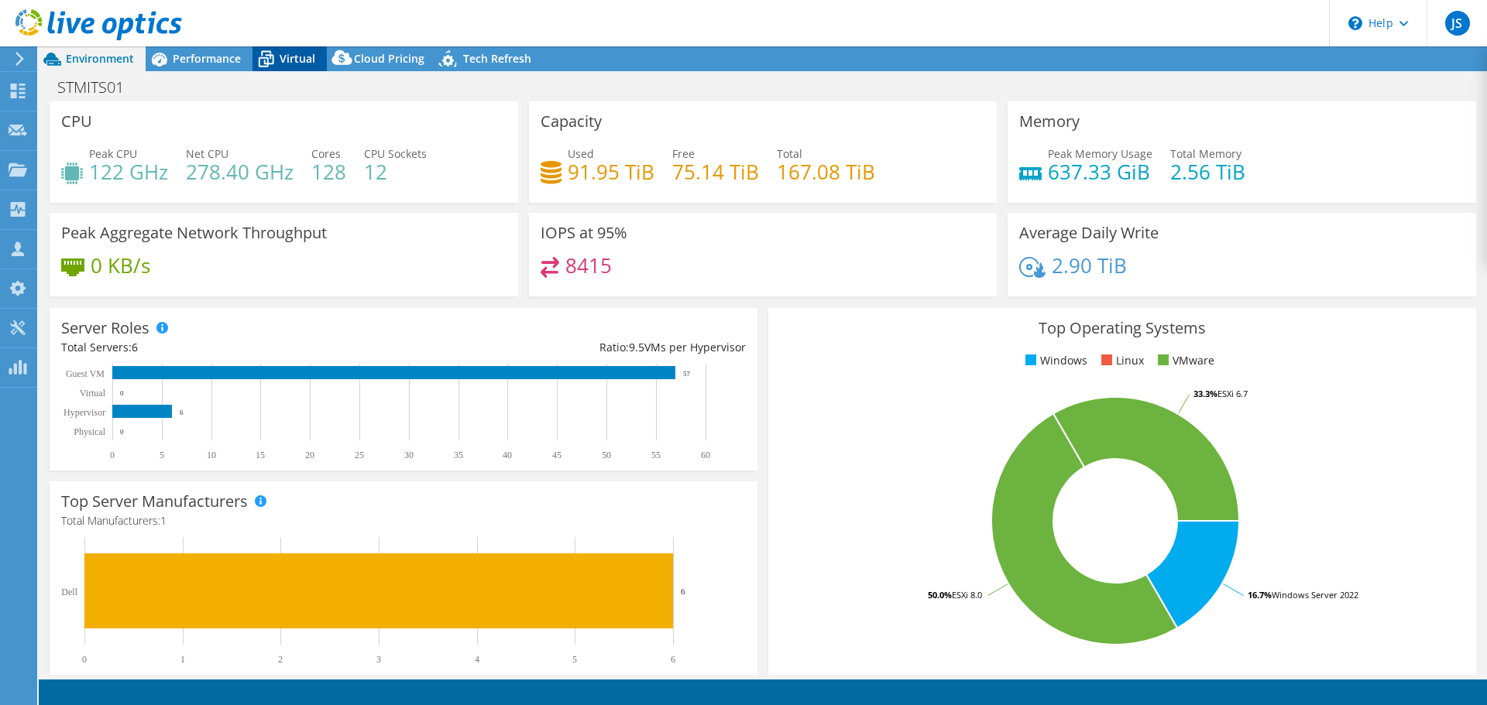 This screenshot has height=705, width=1487. What do you see at coordinates (89, 432) in the screenshot?
I see `text: Physical` at bounding box center [89, 432].